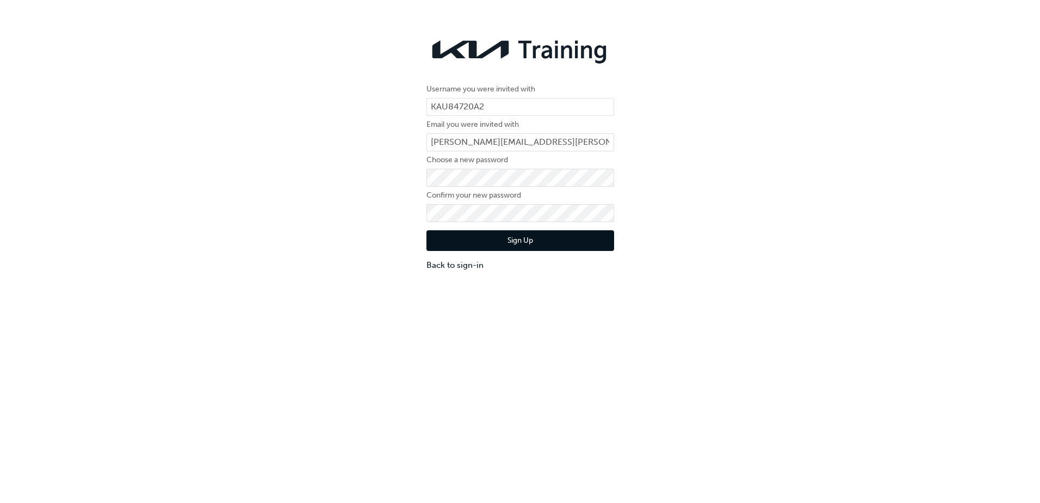 The height and width of the screenshot is (503, 1040). Describe the element at coordinates (520, 195) in the screenshot. I see `label: Confirm your new password` at that location.